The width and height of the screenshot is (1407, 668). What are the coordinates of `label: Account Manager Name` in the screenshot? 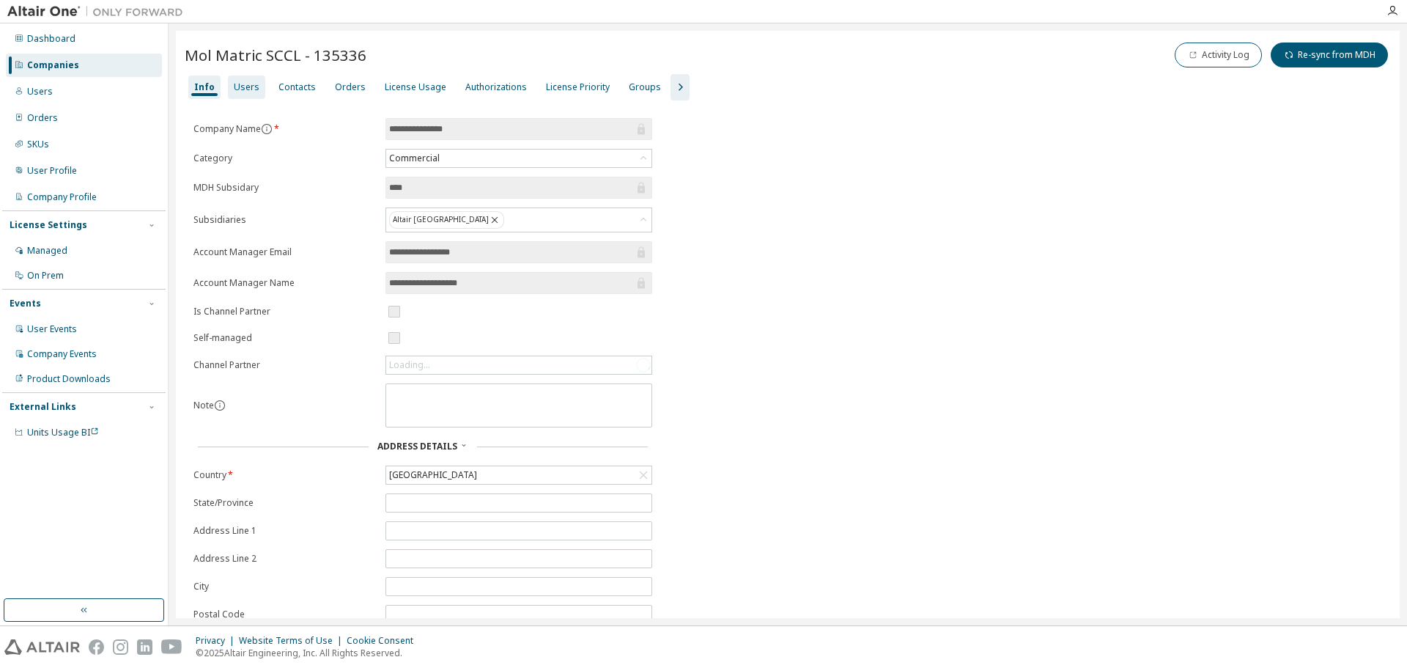 It's located at (285, 283).